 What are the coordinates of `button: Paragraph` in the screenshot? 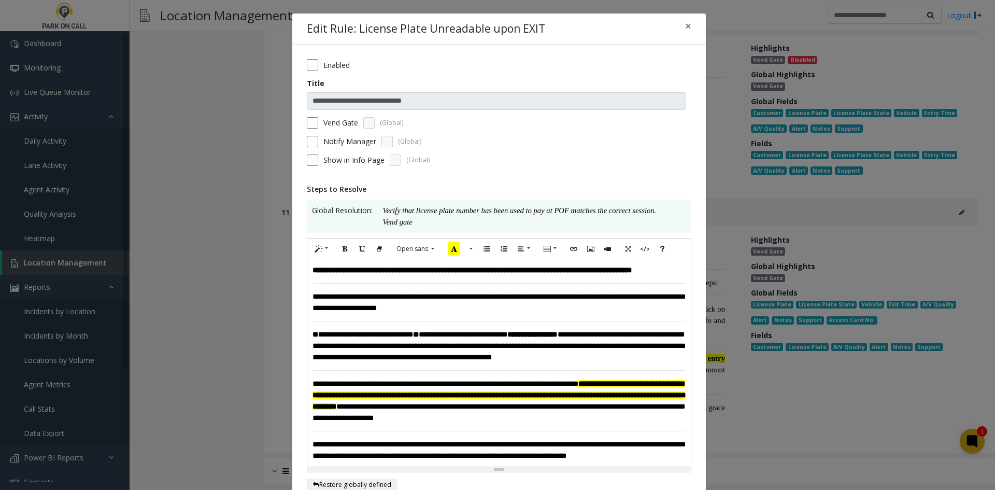 It's located at (524, 249).